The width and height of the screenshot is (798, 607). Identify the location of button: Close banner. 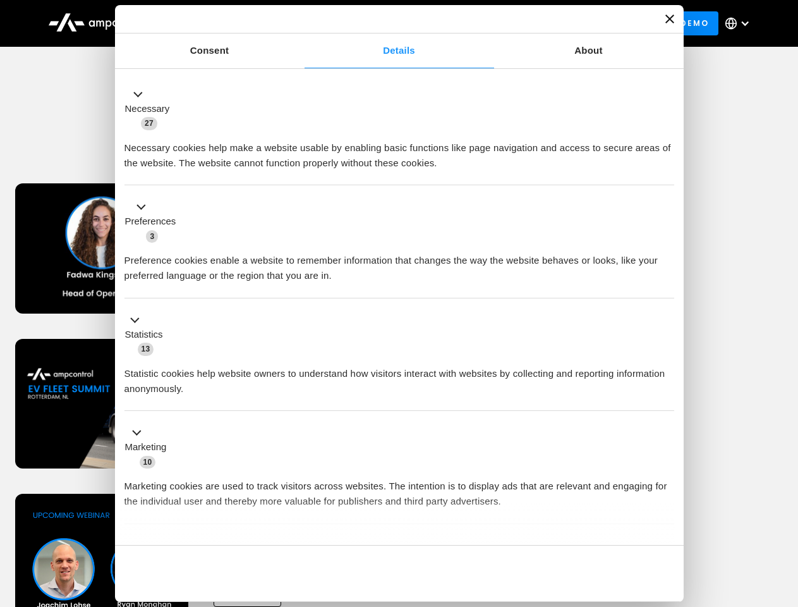
(670, 19).